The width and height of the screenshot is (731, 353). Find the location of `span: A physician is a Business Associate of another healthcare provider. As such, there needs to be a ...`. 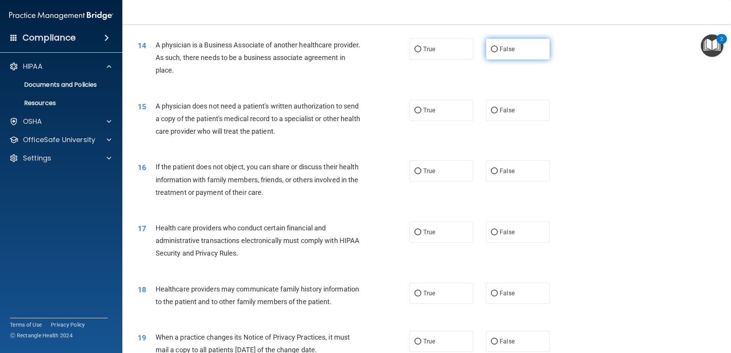

span: A physician is a Business Associate of another healthcare provider. As such, there needs to be a ... is located at coordinates (258, 57).